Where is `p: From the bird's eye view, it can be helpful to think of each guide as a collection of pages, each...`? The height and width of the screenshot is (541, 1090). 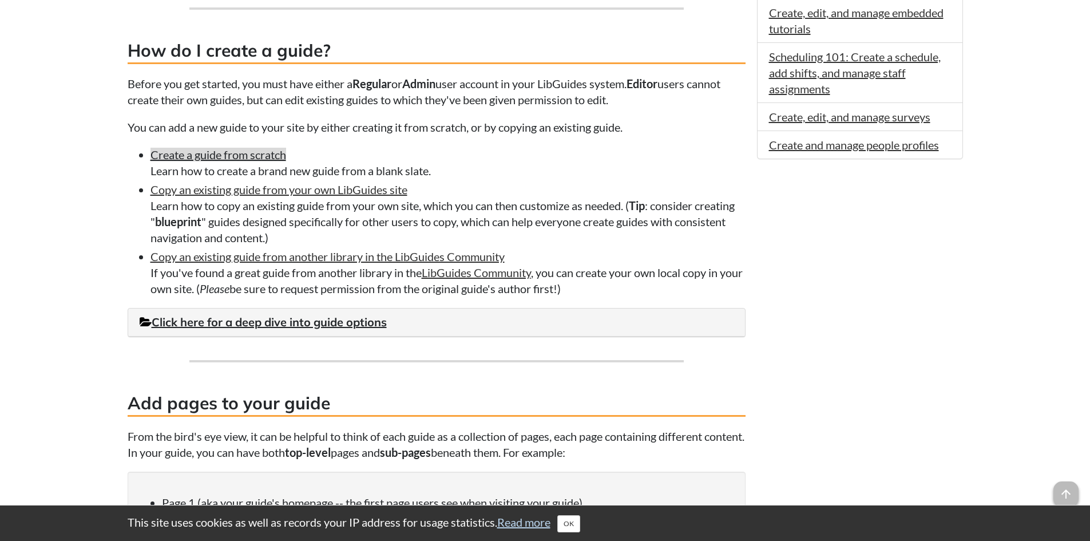 p: From the bird's eye view, it can be helpful to think of each guide as a collection of pages, each... is located at coordinates (437, 444).